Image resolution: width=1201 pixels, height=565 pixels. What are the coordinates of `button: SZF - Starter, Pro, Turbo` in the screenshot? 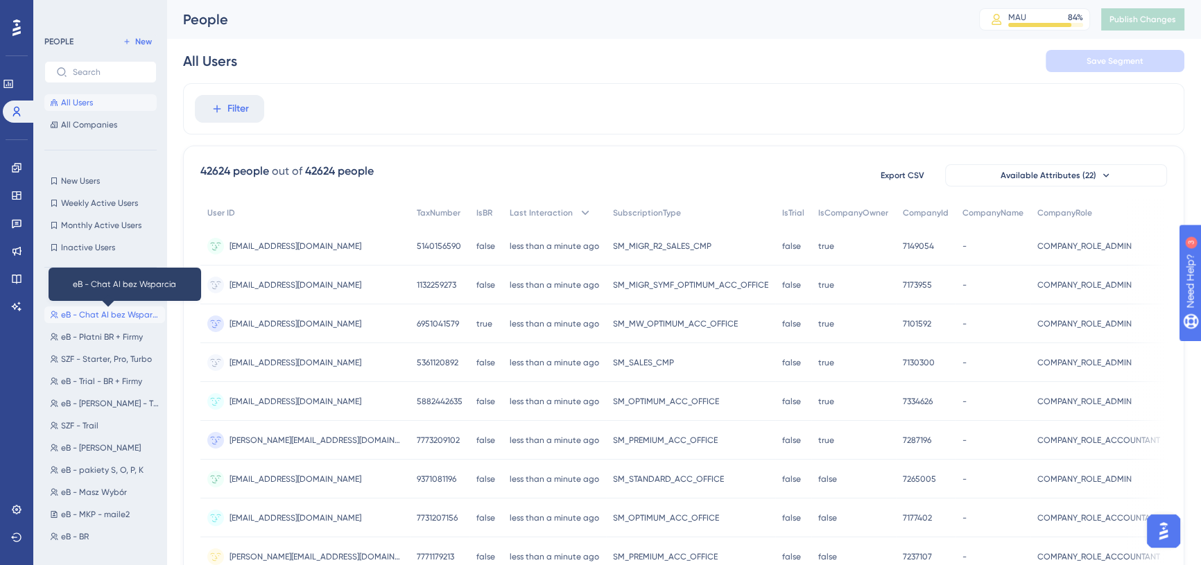 It's located at (105, 359).